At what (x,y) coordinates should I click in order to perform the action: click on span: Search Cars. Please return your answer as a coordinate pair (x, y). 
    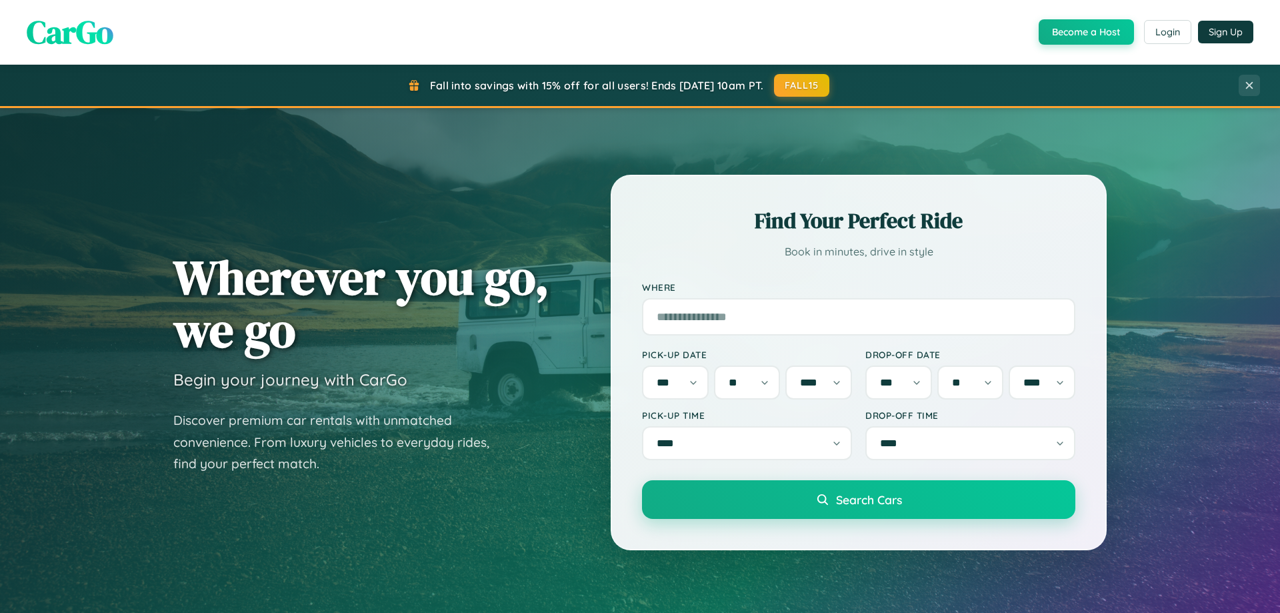
    Looking at the image, I should click on (869, 499).